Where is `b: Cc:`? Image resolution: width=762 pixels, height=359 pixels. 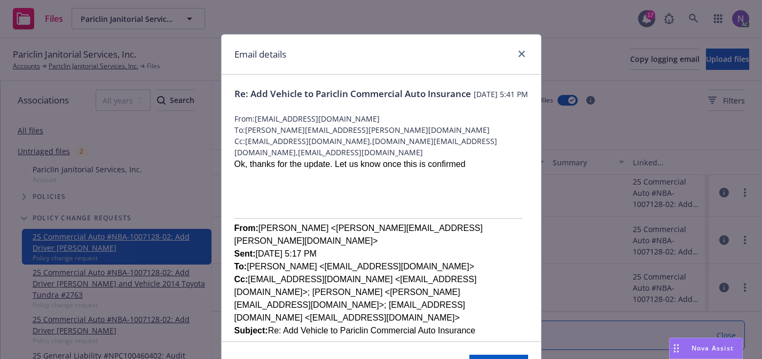 b: Cc: is located at coordinates (241, 279).